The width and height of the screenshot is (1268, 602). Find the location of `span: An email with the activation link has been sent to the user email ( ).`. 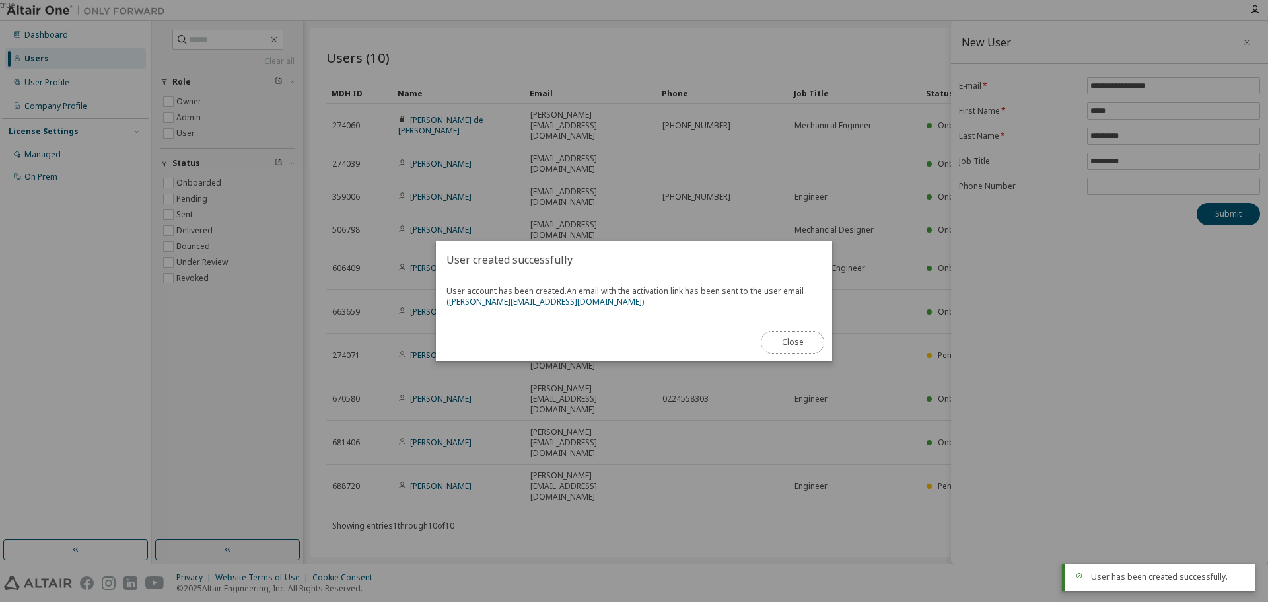

span: An email with the activation link has been sent to the user email ( ). is located at coordinates (625, 296).